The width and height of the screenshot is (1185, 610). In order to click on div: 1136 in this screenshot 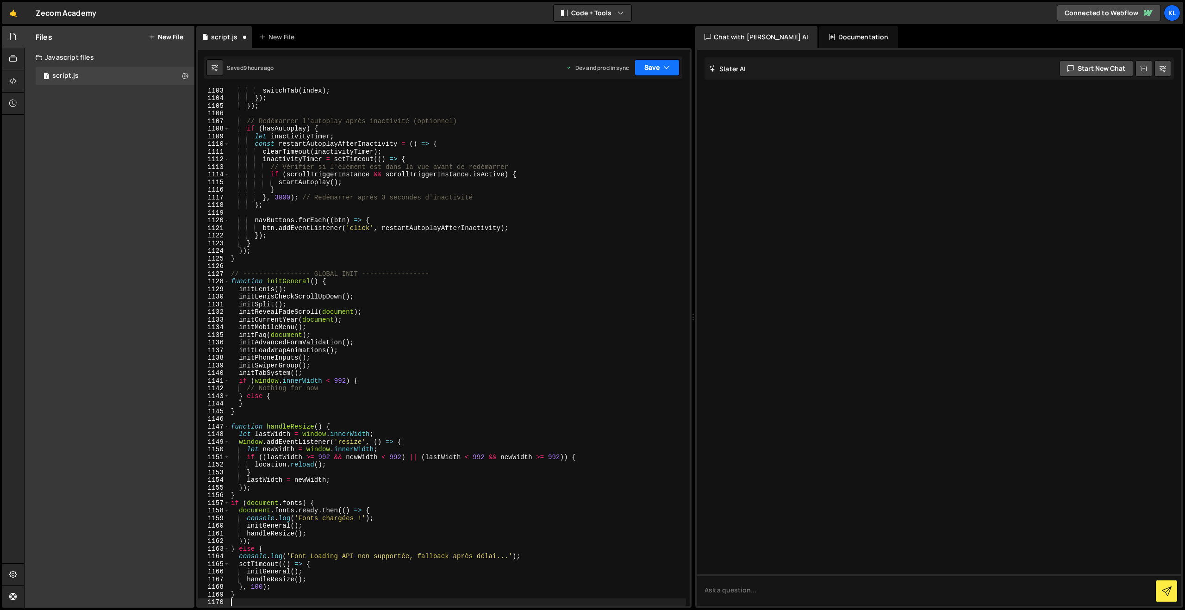, I will do `click(214, 342)`.